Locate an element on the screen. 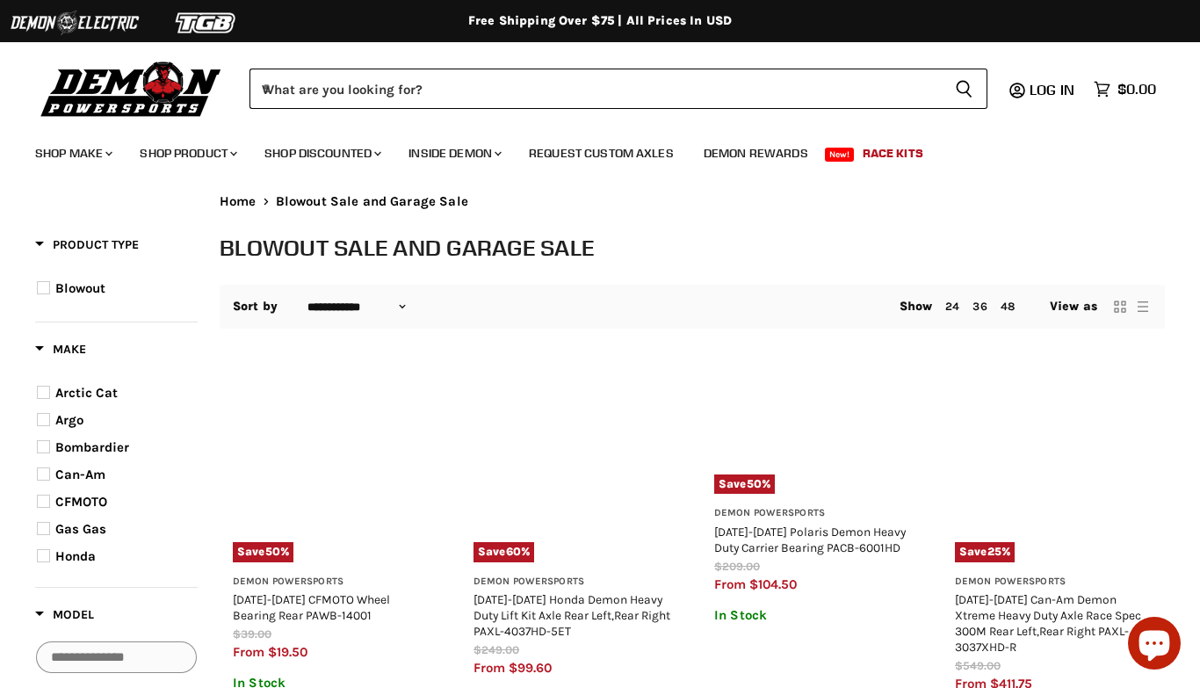 The width and height of the screenshot is (1200, 688). form: Product is located at coordinates (619, 89).